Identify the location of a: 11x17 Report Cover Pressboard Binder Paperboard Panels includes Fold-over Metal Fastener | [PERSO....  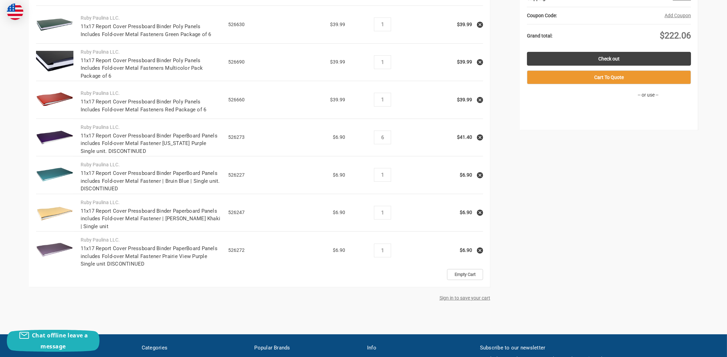
(151, 218).